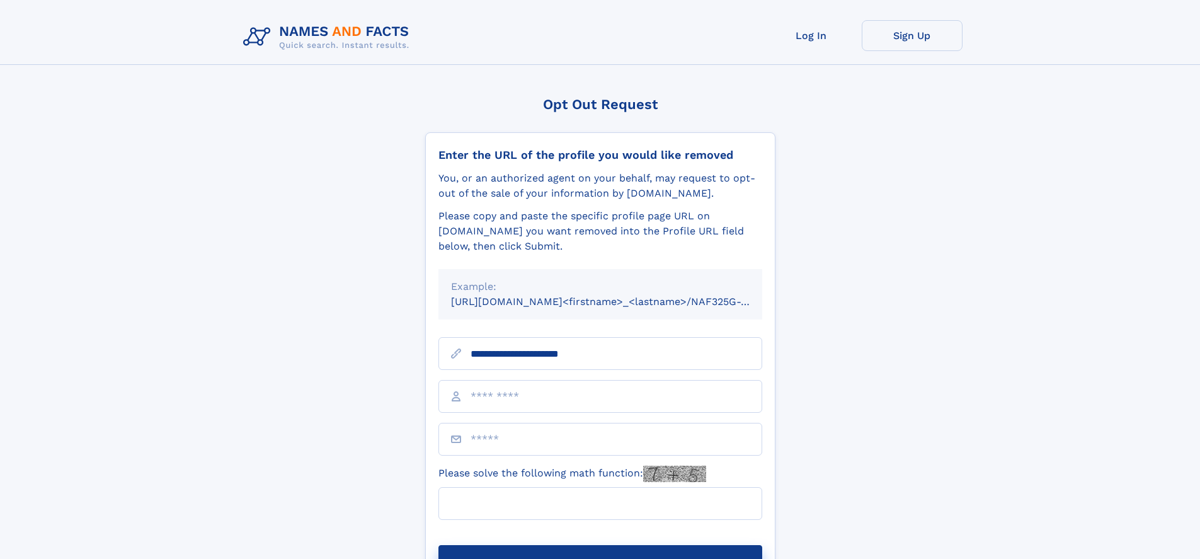  I want to click on a: Log In, so click(811, 35).